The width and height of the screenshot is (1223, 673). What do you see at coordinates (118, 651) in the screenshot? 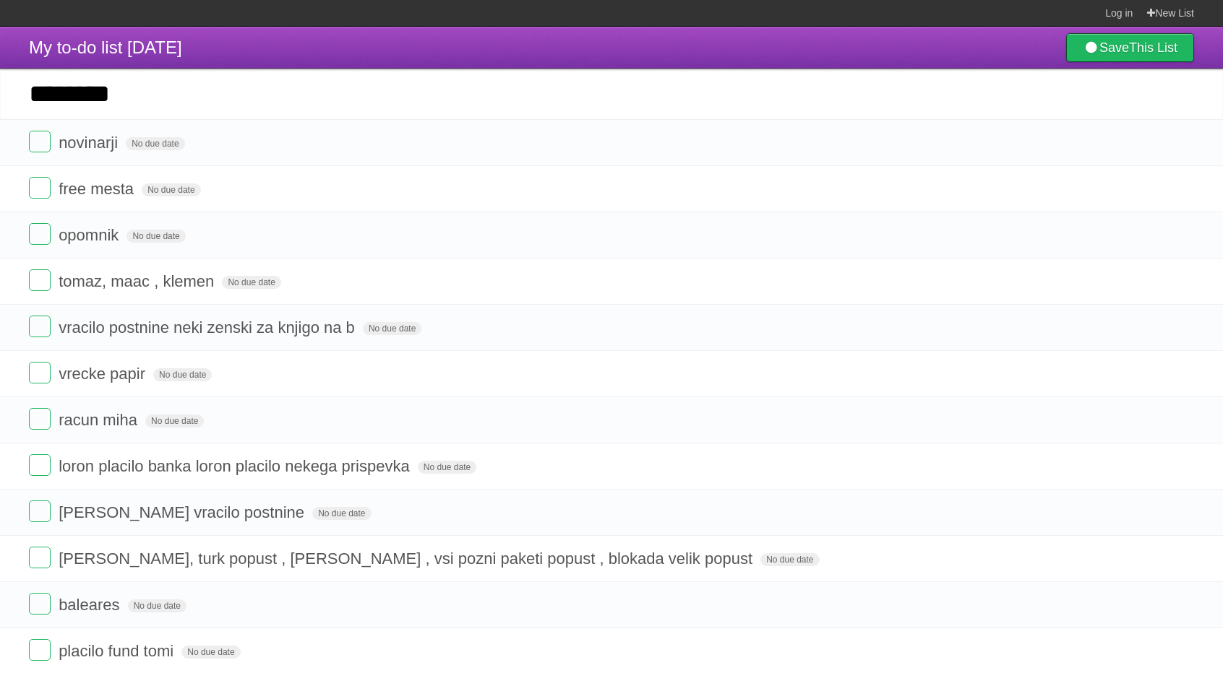
I see `span: placilo fund tomi` at bounding box center [118, 651].